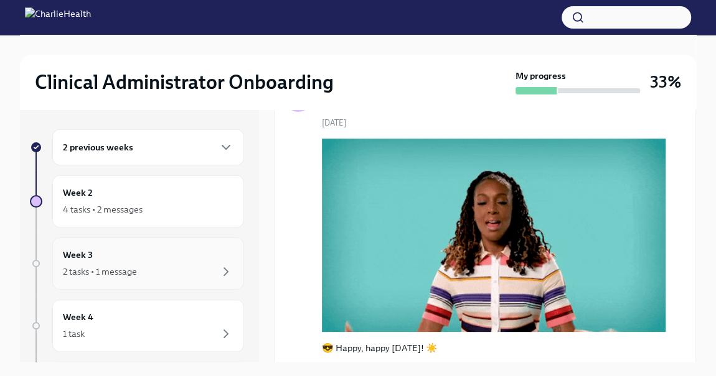 The width and height of the screenshot is (716, 376). Describe the element at coordinates (73, 334) in the screenshot. I see `div: 1 task` at that location.